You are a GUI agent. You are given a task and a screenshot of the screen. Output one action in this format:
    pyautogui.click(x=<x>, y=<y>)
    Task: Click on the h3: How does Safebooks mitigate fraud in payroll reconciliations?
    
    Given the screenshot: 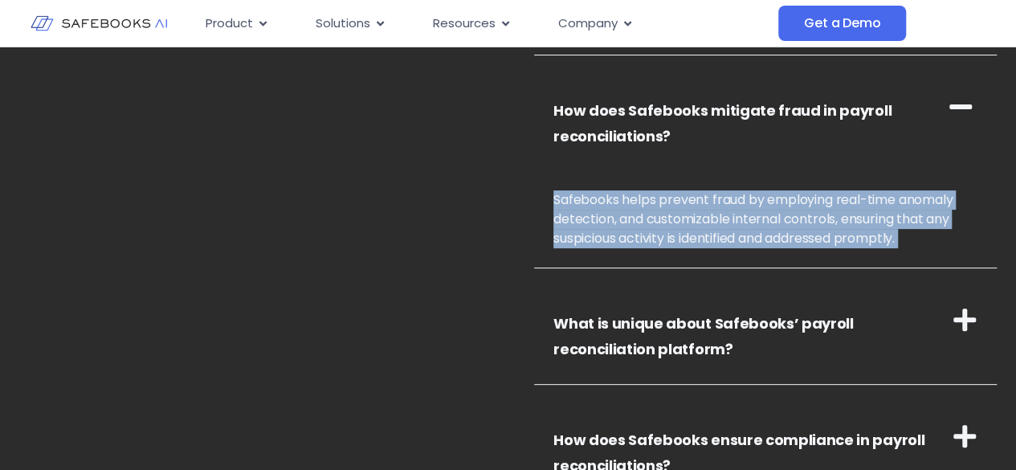 What is the action you would take?
    pyautogui.click(x=765, y=120)
    